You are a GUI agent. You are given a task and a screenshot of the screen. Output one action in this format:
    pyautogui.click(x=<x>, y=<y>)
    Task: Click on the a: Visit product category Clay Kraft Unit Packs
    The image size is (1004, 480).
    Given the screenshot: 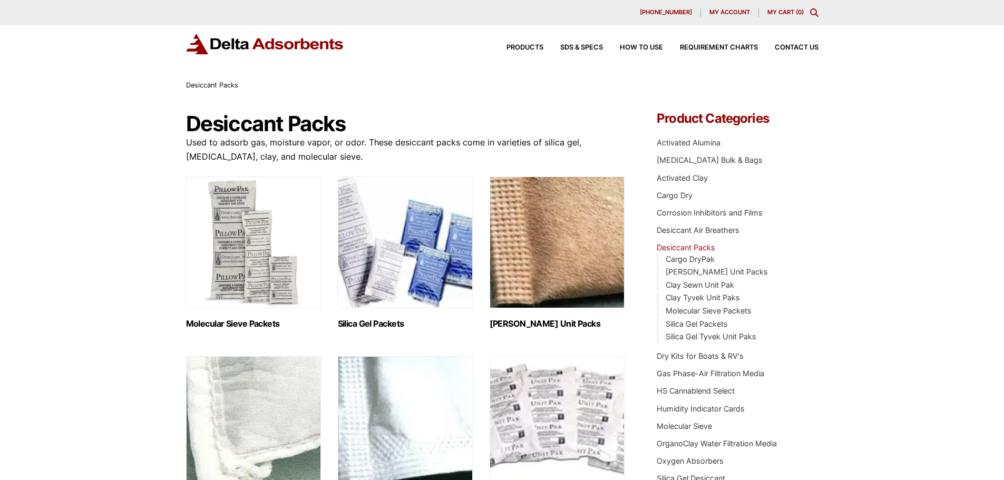 What is the action you would take?
    pyautogui.click(x=557, y=252)
    